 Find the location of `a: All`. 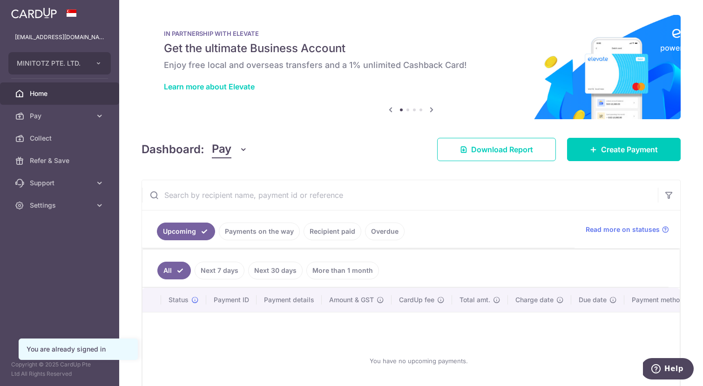

a: All is located at coordinates (174, 271).